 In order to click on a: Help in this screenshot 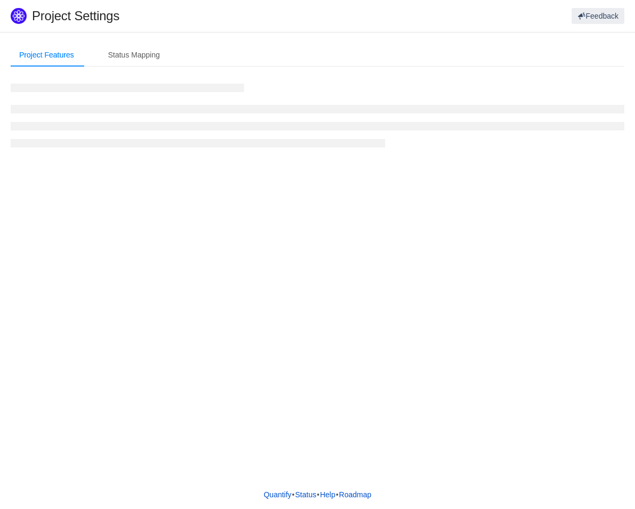, I will do `click(328, 495)`.